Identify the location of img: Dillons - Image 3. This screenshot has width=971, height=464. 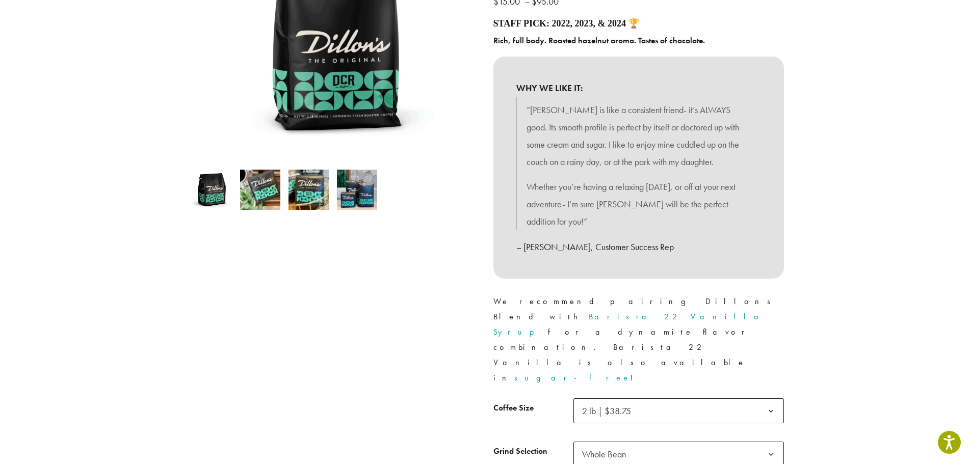
(308, 190).